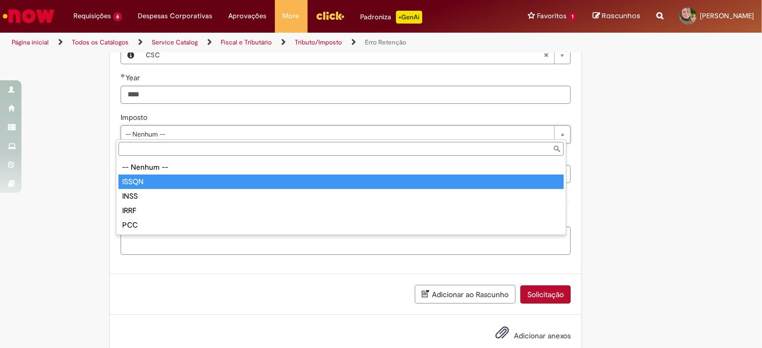 Image resolution: width=762 pixels, height=348 pixels. Describe the element at coordinates (341, 196) in the screenshot. I see `ul: Imposto` at that location.